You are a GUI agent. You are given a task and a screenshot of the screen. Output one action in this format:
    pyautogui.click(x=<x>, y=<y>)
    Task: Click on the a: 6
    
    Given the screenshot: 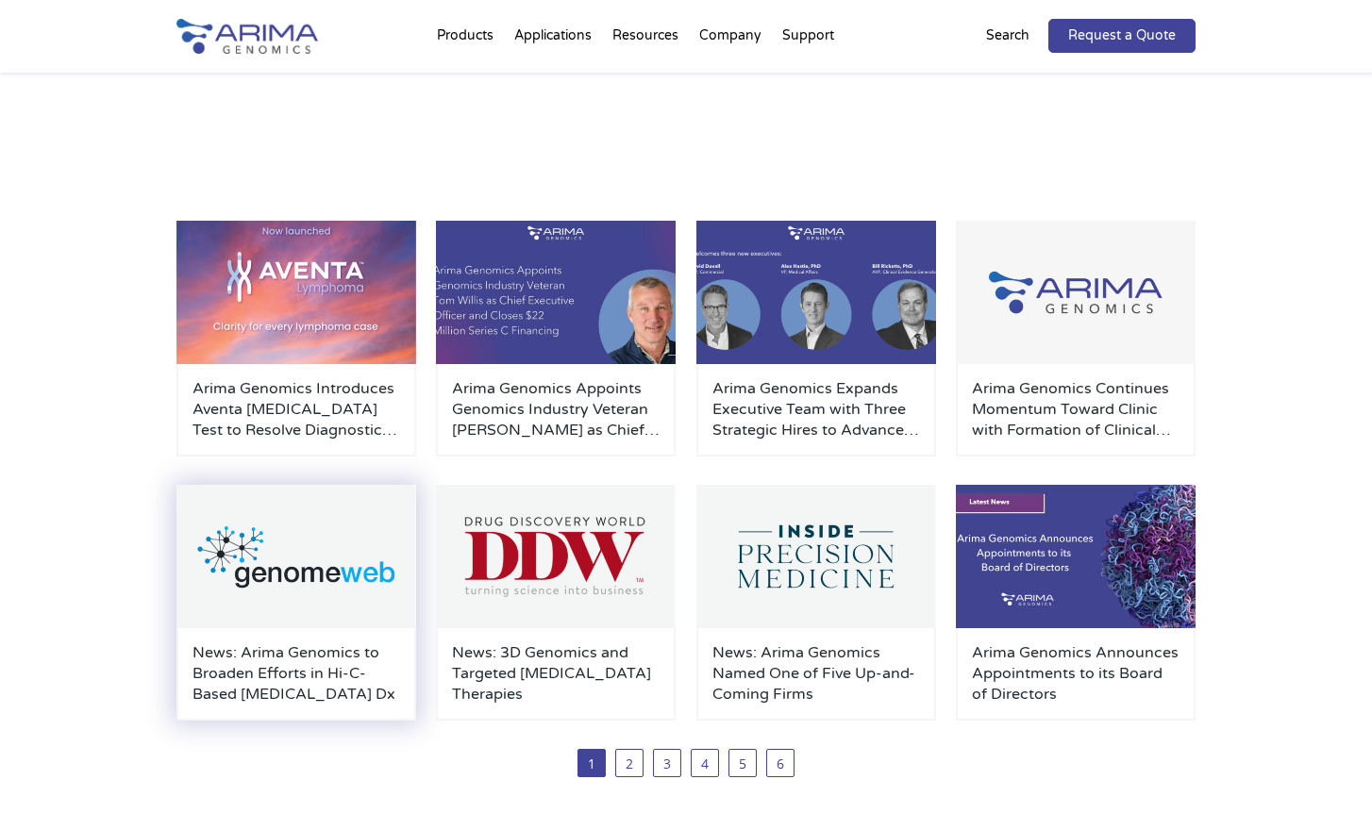 What is the action you would take?
    pyautogui.click(x=780, y=763)
    